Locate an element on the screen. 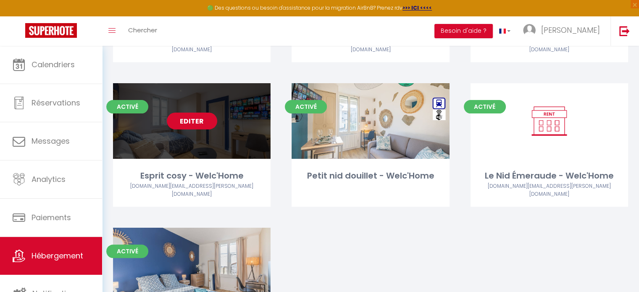 This screenshot has height=292, width=639. span: Analytics is located at coordinates (48, 179).